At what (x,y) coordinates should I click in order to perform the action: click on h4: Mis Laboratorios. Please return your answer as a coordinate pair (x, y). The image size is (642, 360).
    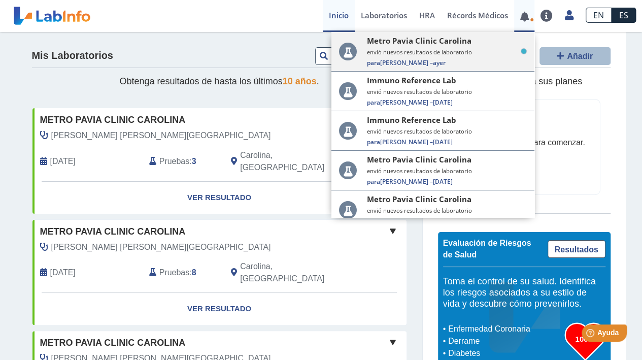
    Looking at the image, I should click on (73, 56).